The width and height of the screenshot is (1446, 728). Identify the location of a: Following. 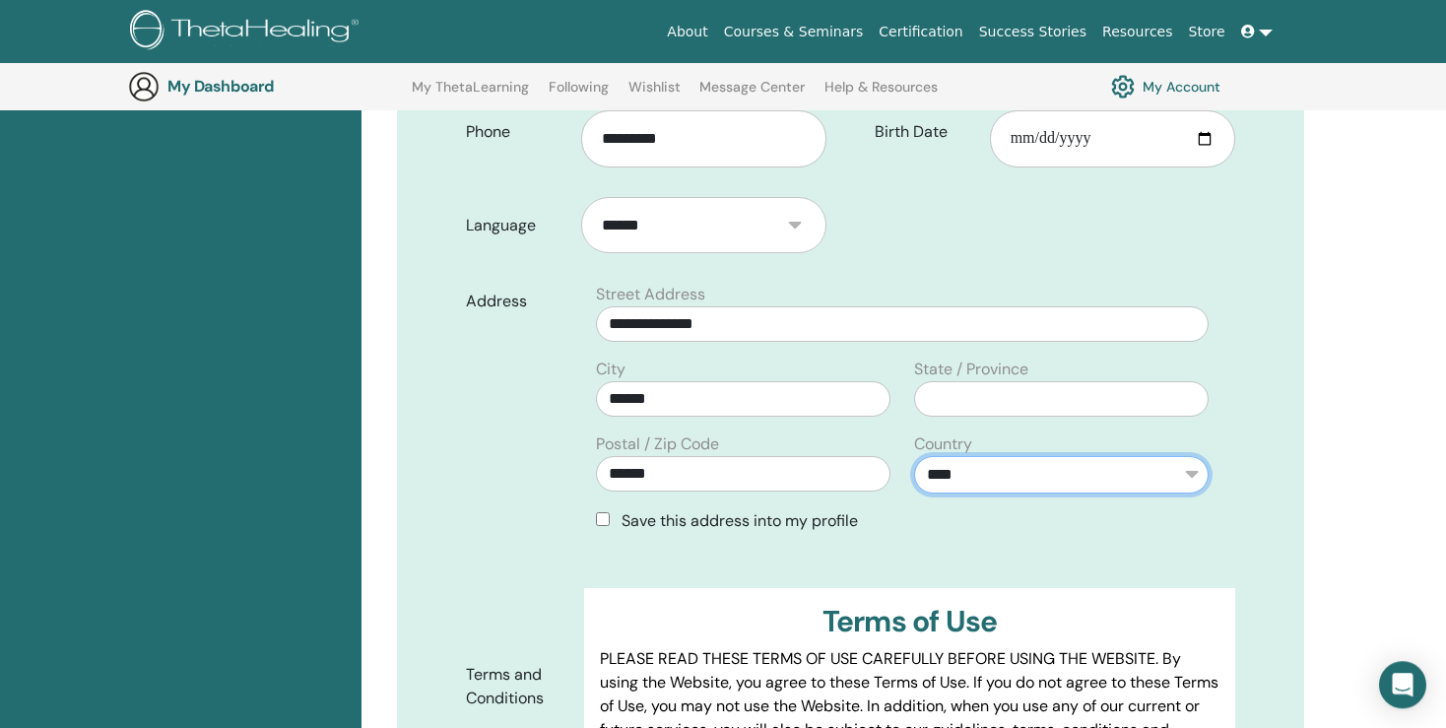
(578, 95).